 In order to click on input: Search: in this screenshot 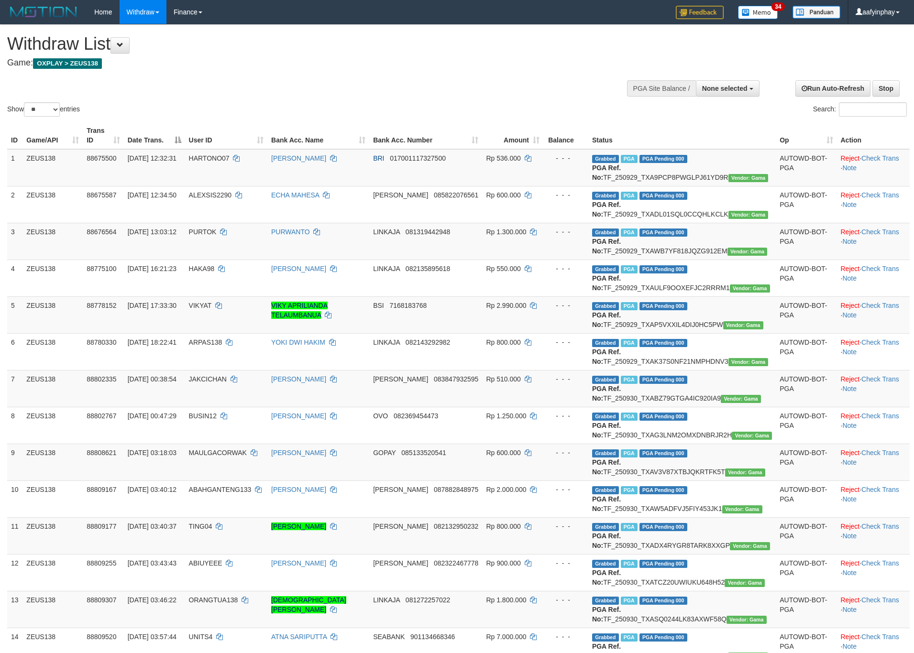, I will do `click(873, 110)`.